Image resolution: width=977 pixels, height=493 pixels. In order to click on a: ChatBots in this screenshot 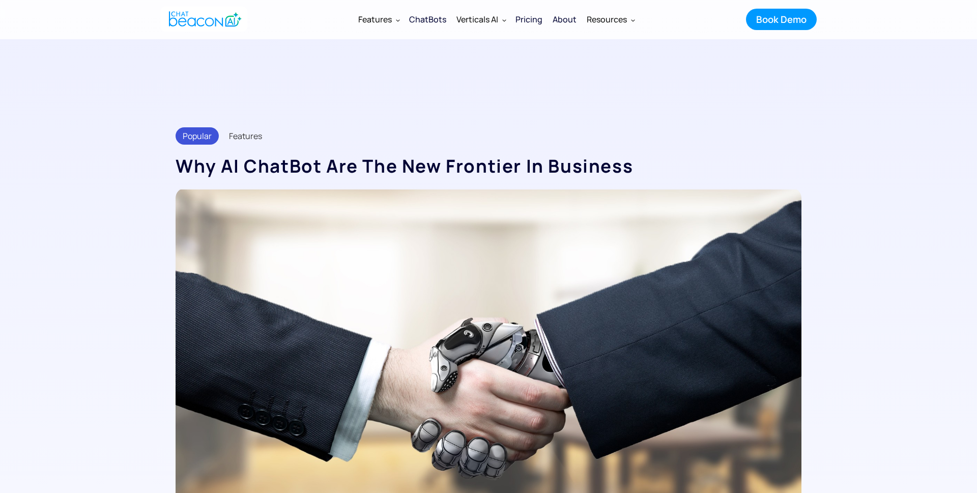, I will do `click(427, 19)`.